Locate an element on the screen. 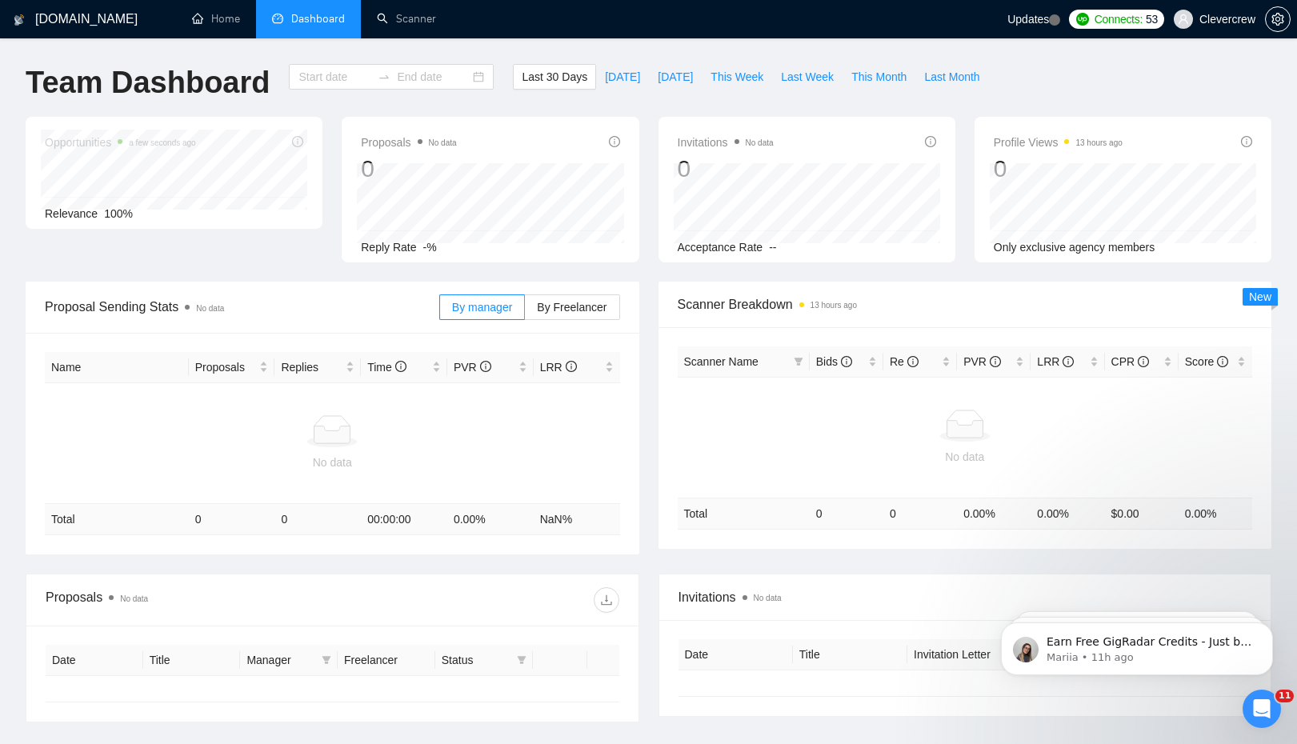 The width and height of the screenshot is (1297, 744). span: 100% is located at coordinates (118, 214).